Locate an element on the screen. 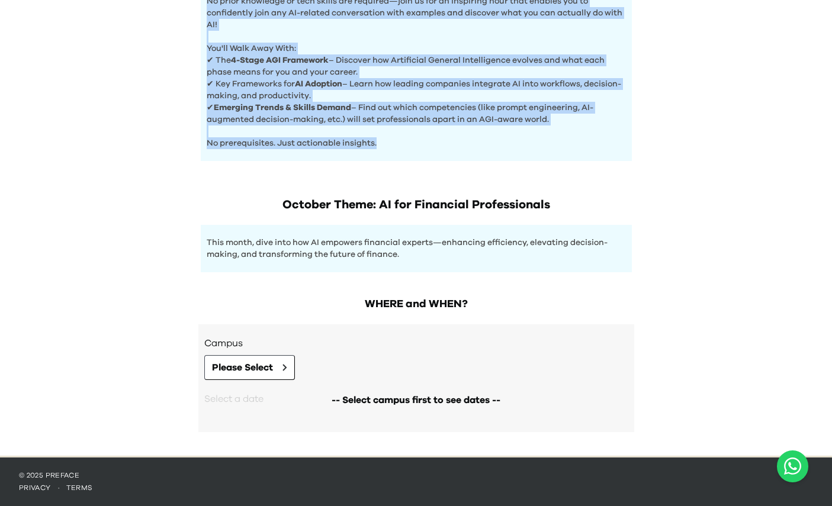 The width and height of the screenshot is (832, 506). span: -- Select campus first to see dates -- is located at coordinates (416, 400).